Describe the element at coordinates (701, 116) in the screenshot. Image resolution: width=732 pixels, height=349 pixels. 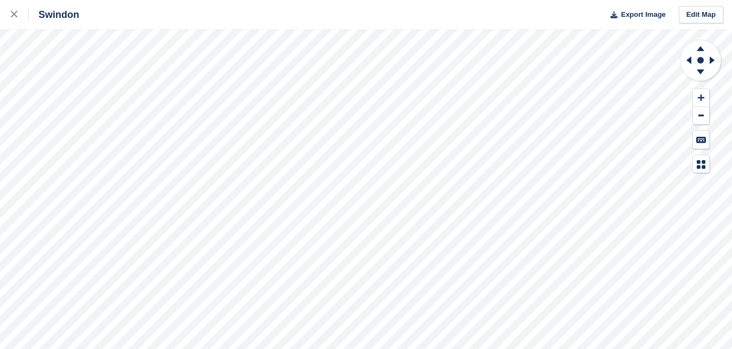
I see `button: Zoom Out` at that location.